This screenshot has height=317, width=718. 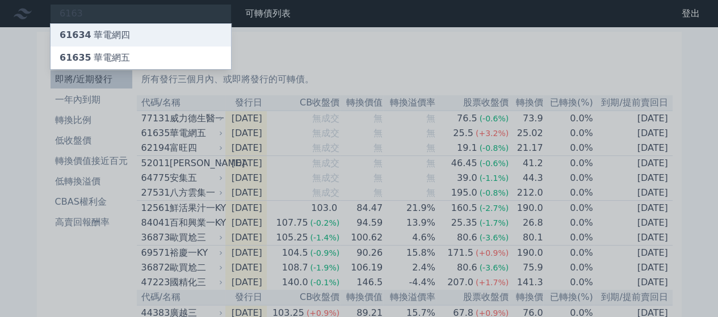 What do you see at coordinates (690, 290) in the screenshot?
I see `div: 聊天小工具` at bounding box center [690, 290].